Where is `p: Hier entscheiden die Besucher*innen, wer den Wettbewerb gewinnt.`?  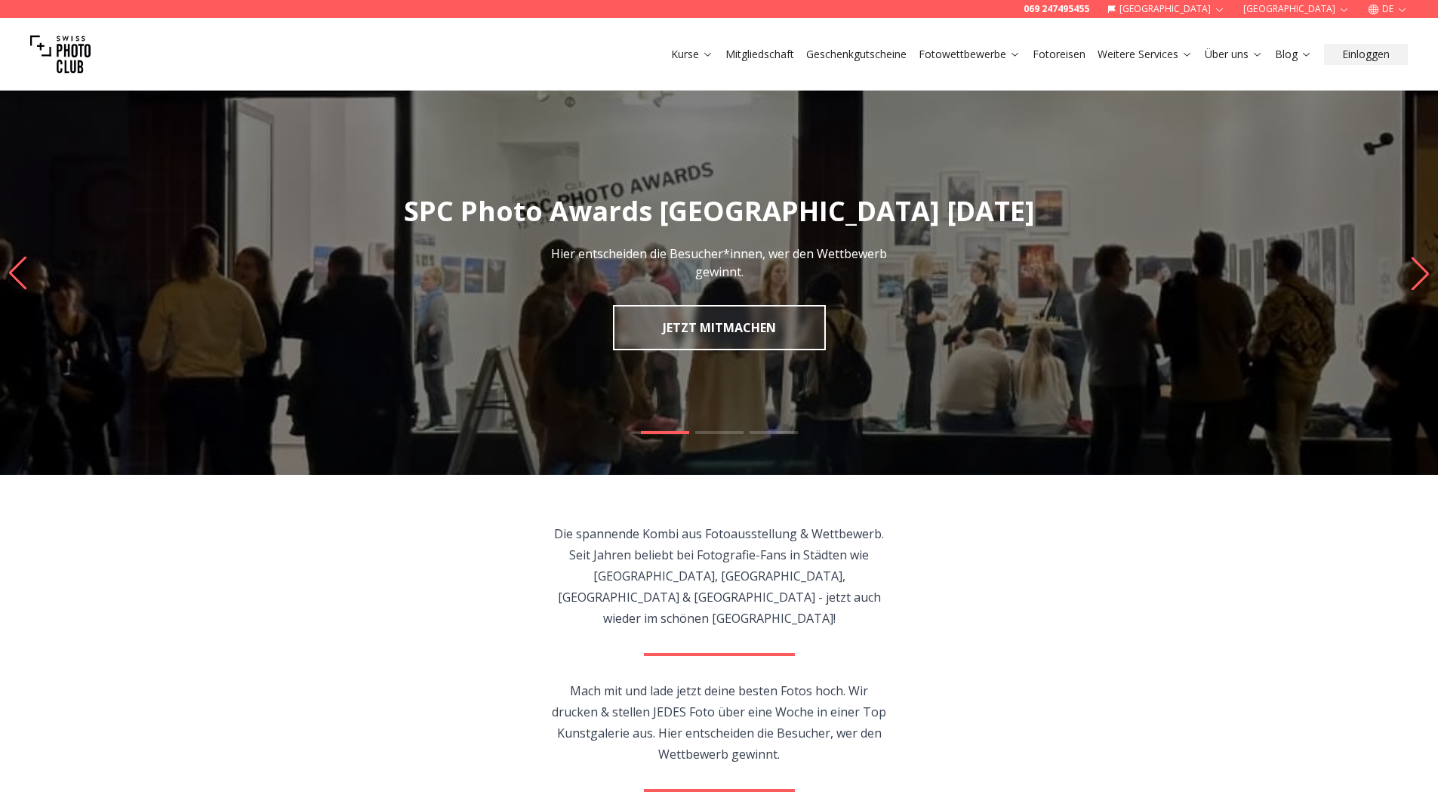
p: Hier entscheiden die Besucher*innen, wer den Wettbewerb gewinnt. is located at coordinates (720, 263).